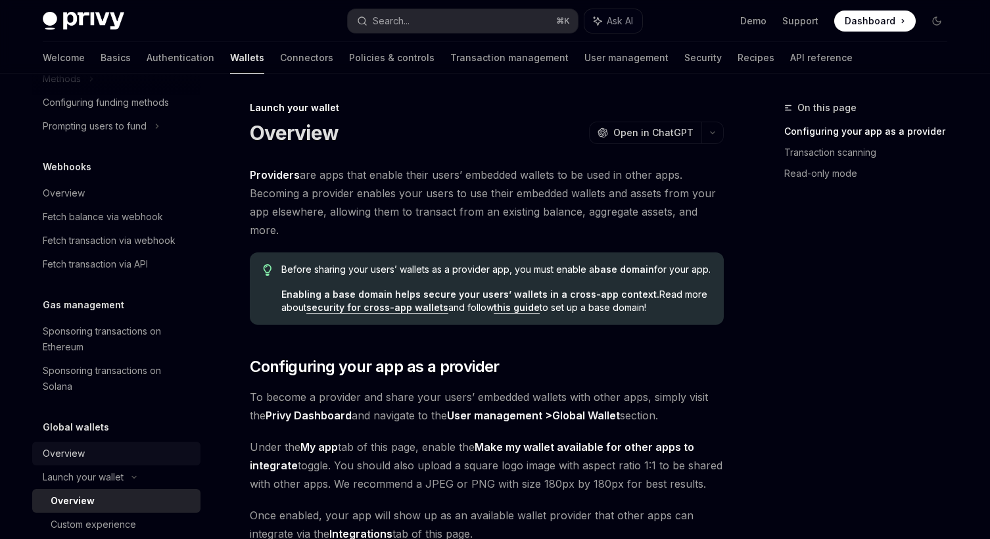 Image resolution: width=990 pixels, height=539 pixels. Describe the element at coordinates (116, 264) in the screenshot. I see `a: Fetch transaction via API` at that location.